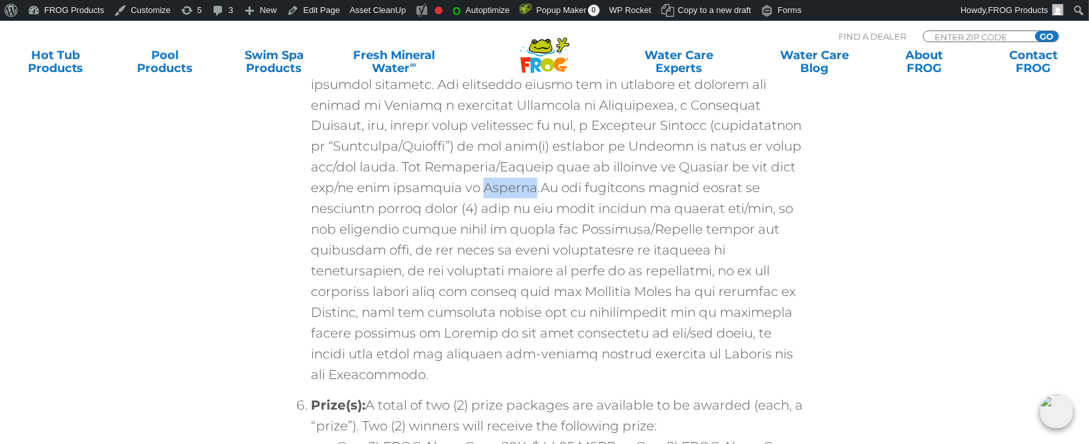 The image size is (1089, 444). I want to click on a: ContactFROG, so click(1033, 62).